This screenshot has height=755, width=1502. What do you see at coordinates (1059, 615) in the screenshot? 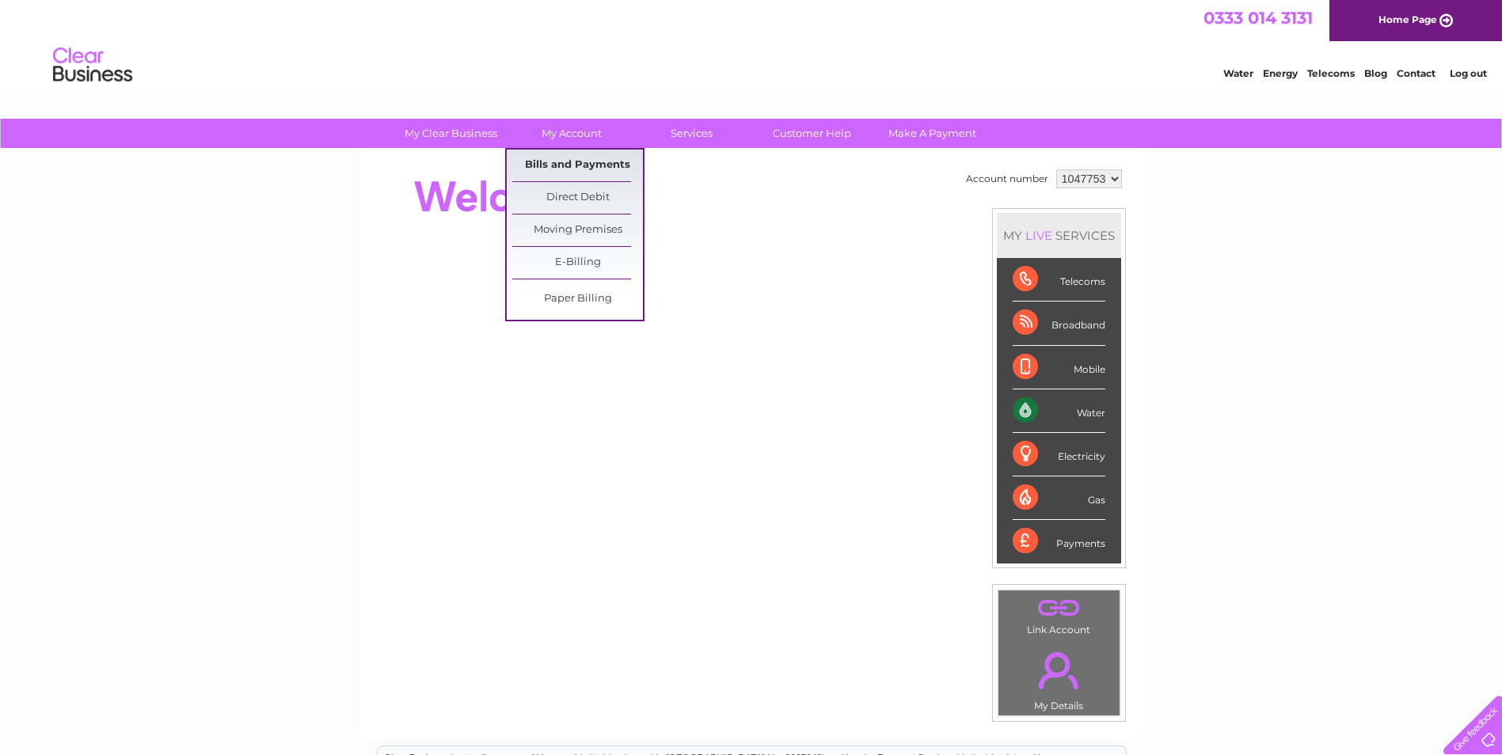
I see `td: Link Account` at bounding box center [1059, 615].